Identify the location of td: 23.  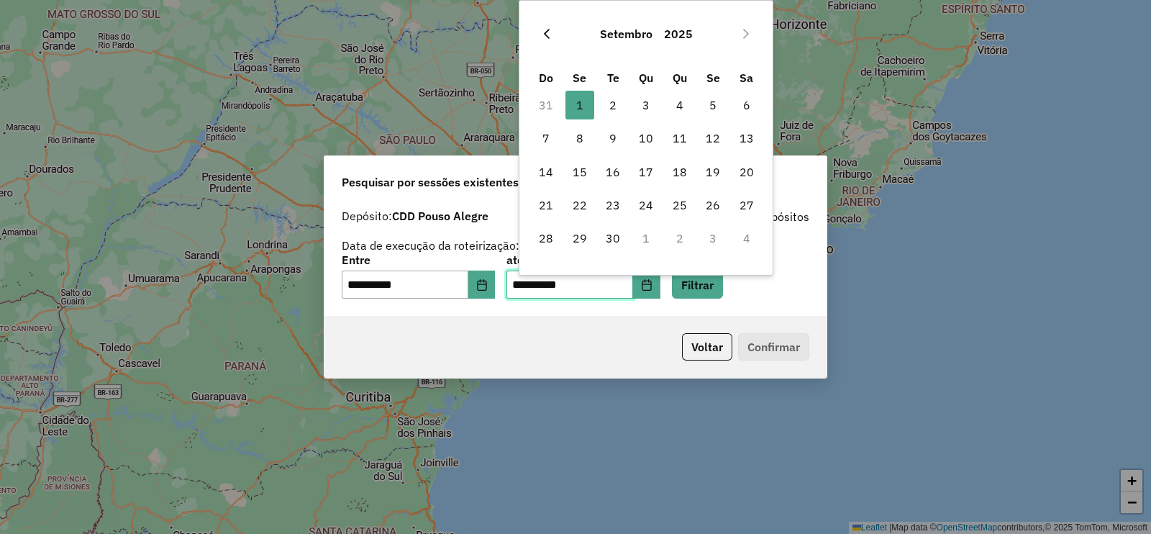
(613, 205).